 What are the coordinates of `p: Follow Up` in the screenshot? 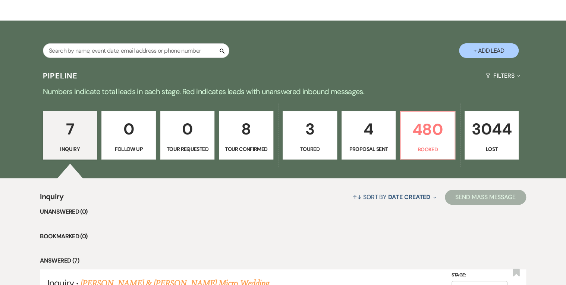 It's located at (129, 149).